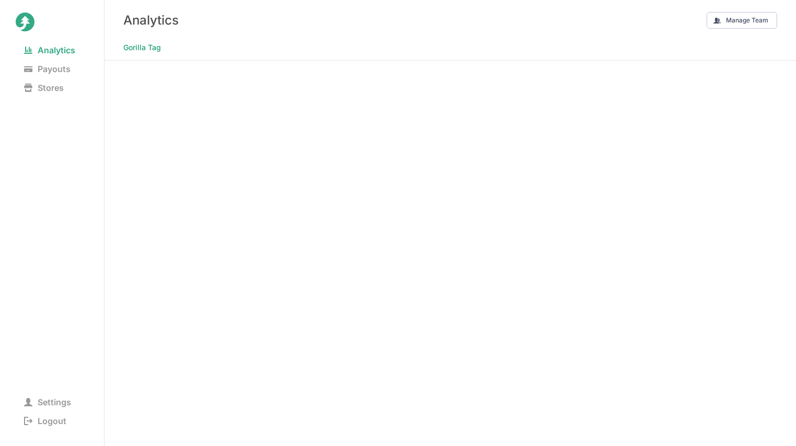  I want to click on button: Manage Team, so click(742, 20).